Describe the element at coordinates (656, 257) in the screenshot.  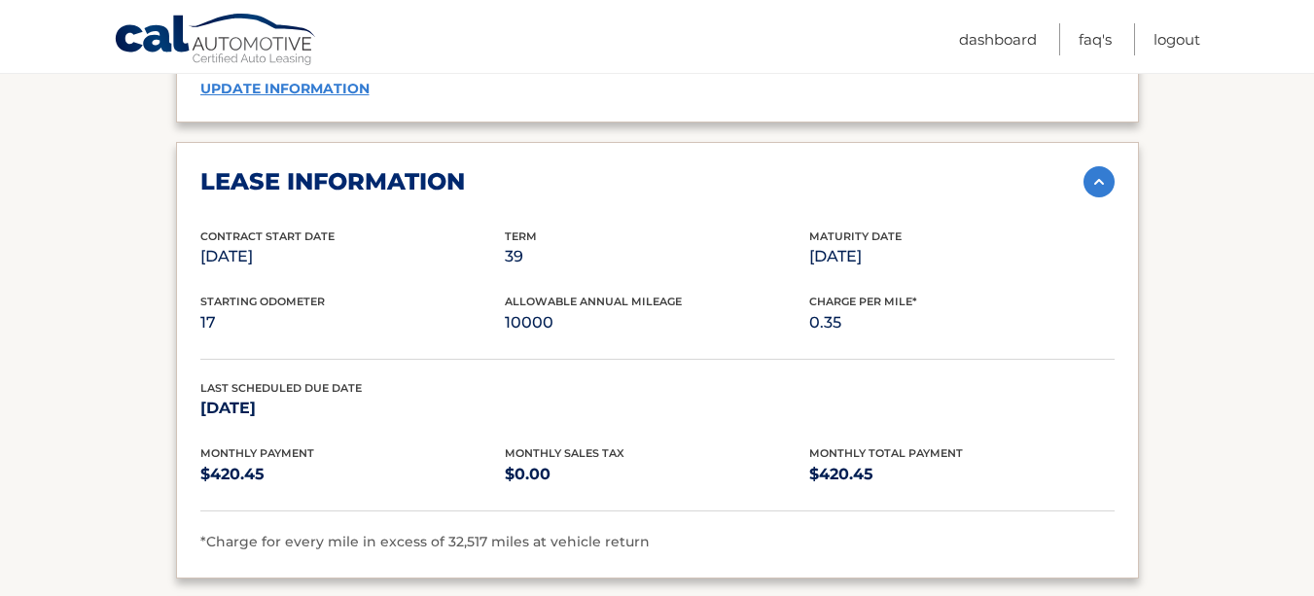
I see `p: 39` at that location.